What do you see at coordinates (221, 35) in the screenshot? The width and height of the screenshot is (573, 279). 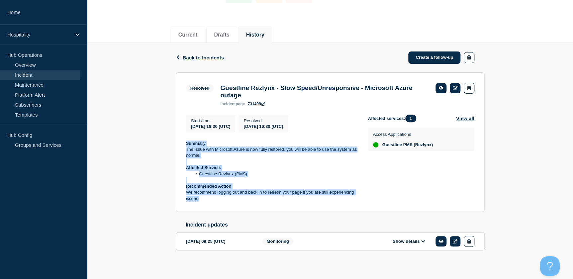 I see `button: Drafts` at bounding box center [221, 35].